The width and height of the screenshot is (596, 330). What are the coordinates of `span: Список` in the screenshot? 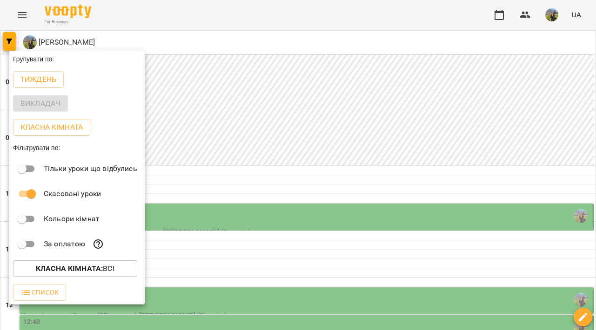 It's located at (40, 293).